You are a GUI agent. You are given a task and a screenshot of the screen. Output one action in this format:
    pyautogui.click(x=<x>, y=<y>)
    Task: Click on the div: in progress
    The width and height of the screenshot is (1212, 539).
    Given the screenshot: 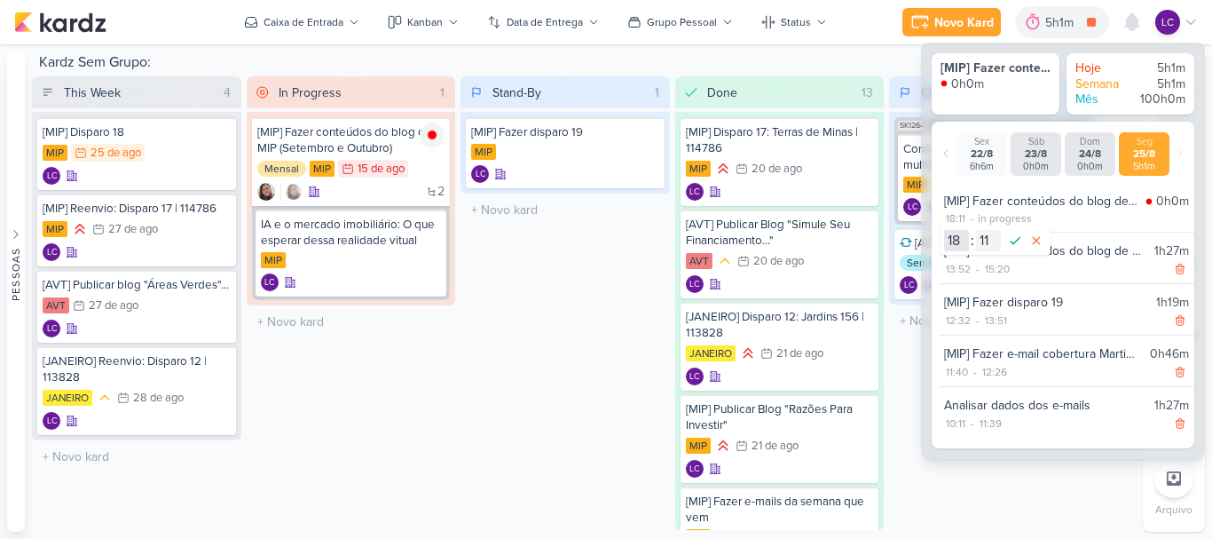 What is the action you would take?
    pyautogui.click(x=1005, y=218)
    